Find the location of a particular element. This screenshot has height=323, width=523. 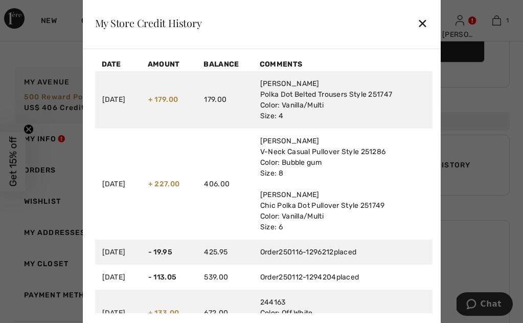

a: 250116-1296212 is located at coordinates (306, 252).